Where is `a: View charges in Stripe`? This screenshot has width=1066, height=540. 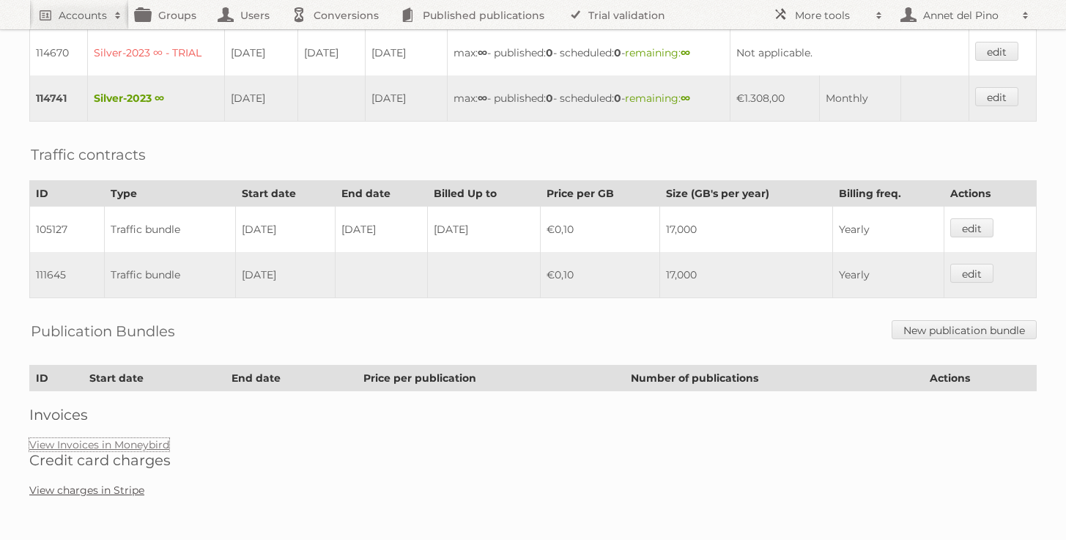 a: View charges in Stripe is located at coordinates (86, 490).